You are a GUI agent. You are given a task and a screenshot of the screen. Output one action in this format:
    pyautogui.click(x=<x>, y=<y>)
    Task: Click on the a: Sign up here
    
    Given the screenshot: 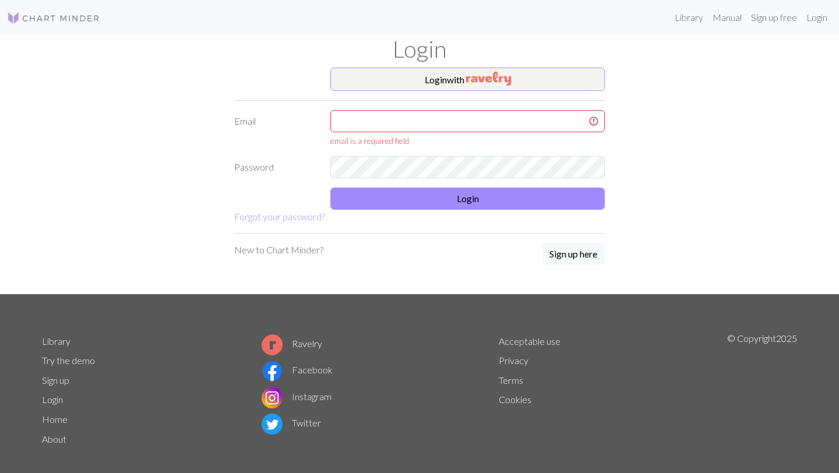 What is the action you would take?
    pyautogui.click(x=573, y=255)
    